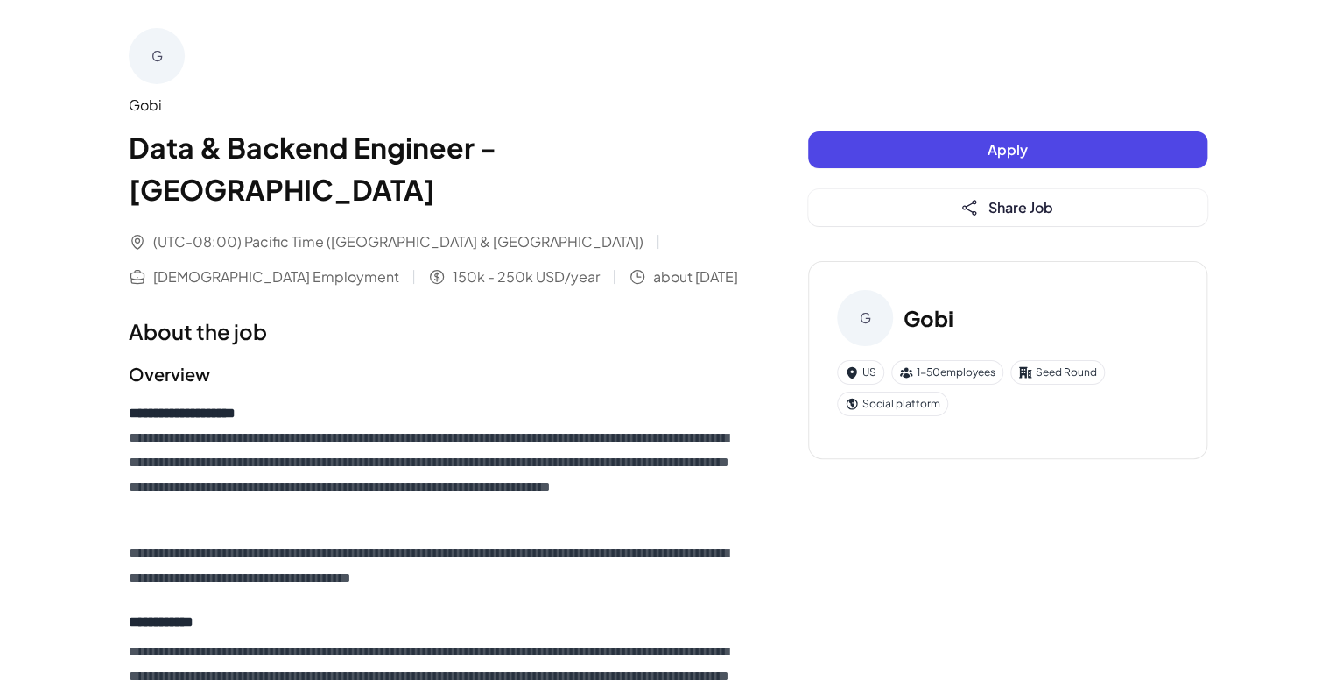  I want to click on div: Seed Round, so click(1058, 372).